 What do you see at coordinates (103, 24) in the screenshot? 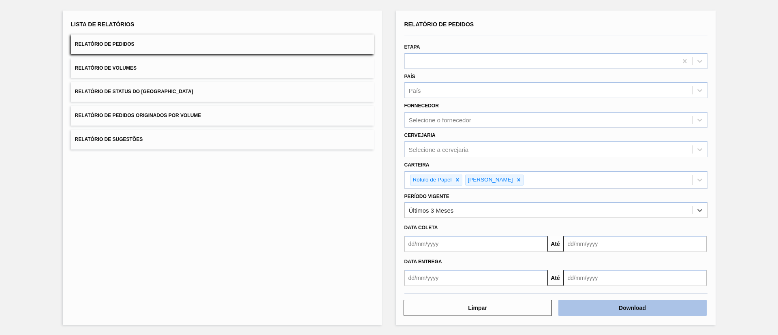
I see `span: Lista de Relatórios` at bounding box center [103, 24].